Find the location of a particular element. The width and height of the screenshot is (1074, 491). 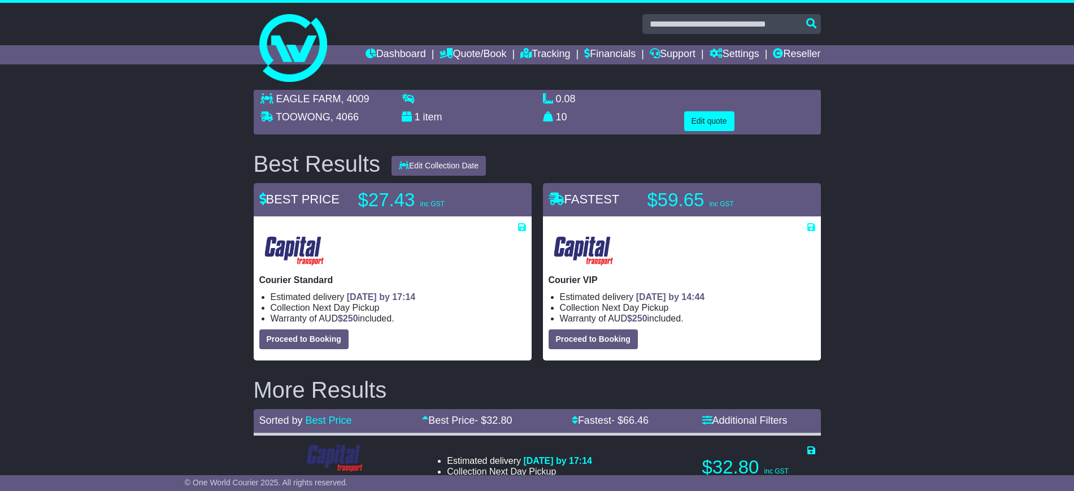

a: Best Price is located at coordinates (329, 420).